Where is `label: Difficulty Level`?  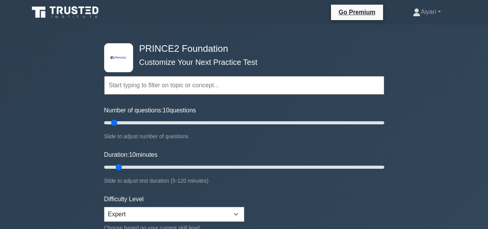
label: Difficulty Level is located at coordinates (124, 199).